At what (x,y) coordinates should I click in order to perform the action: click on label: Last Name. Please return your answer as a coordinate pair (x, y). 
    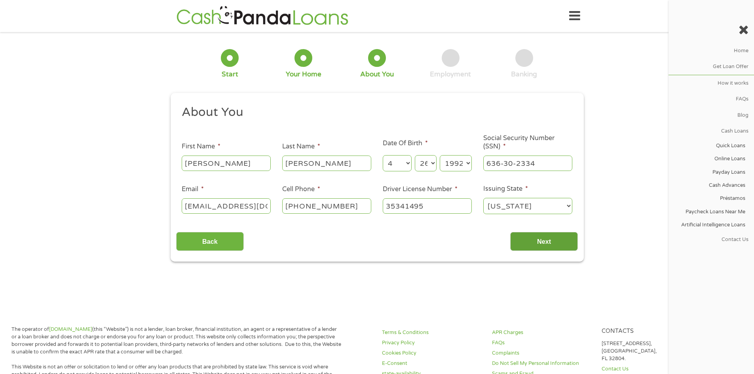
    Looking at the image, I should click on (301, 146).